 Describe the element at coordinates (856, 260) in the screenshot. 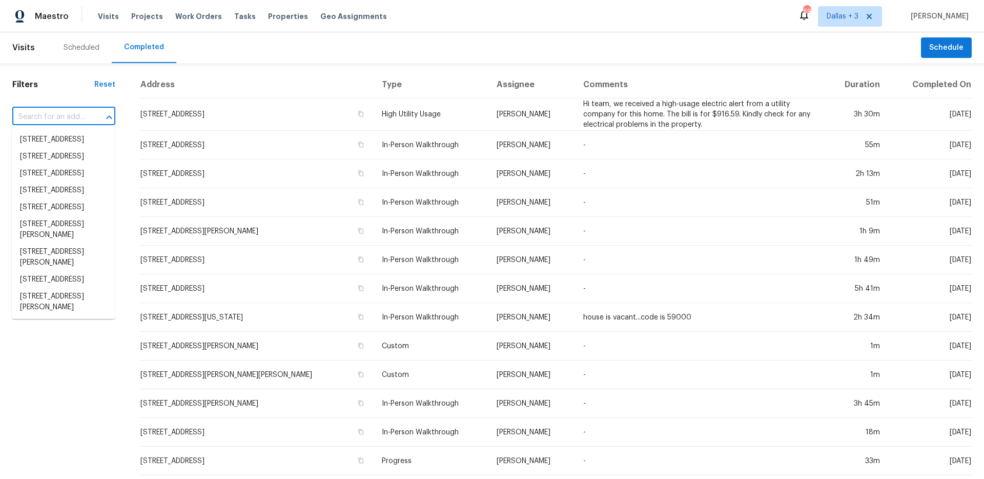

I see `td: 1h 49m` at that location.